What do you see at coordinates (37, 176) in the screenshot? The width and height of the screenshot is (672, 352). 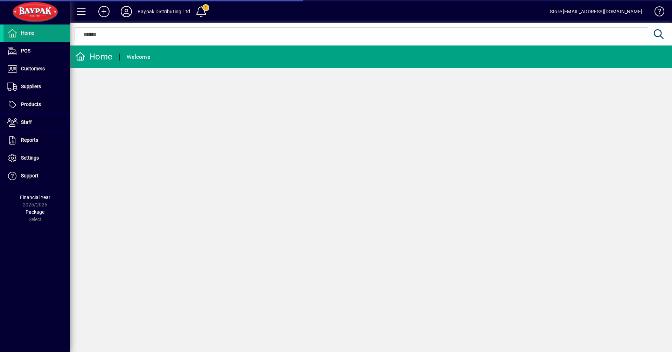 I see `a: Support` at bounding box center [37, 176].